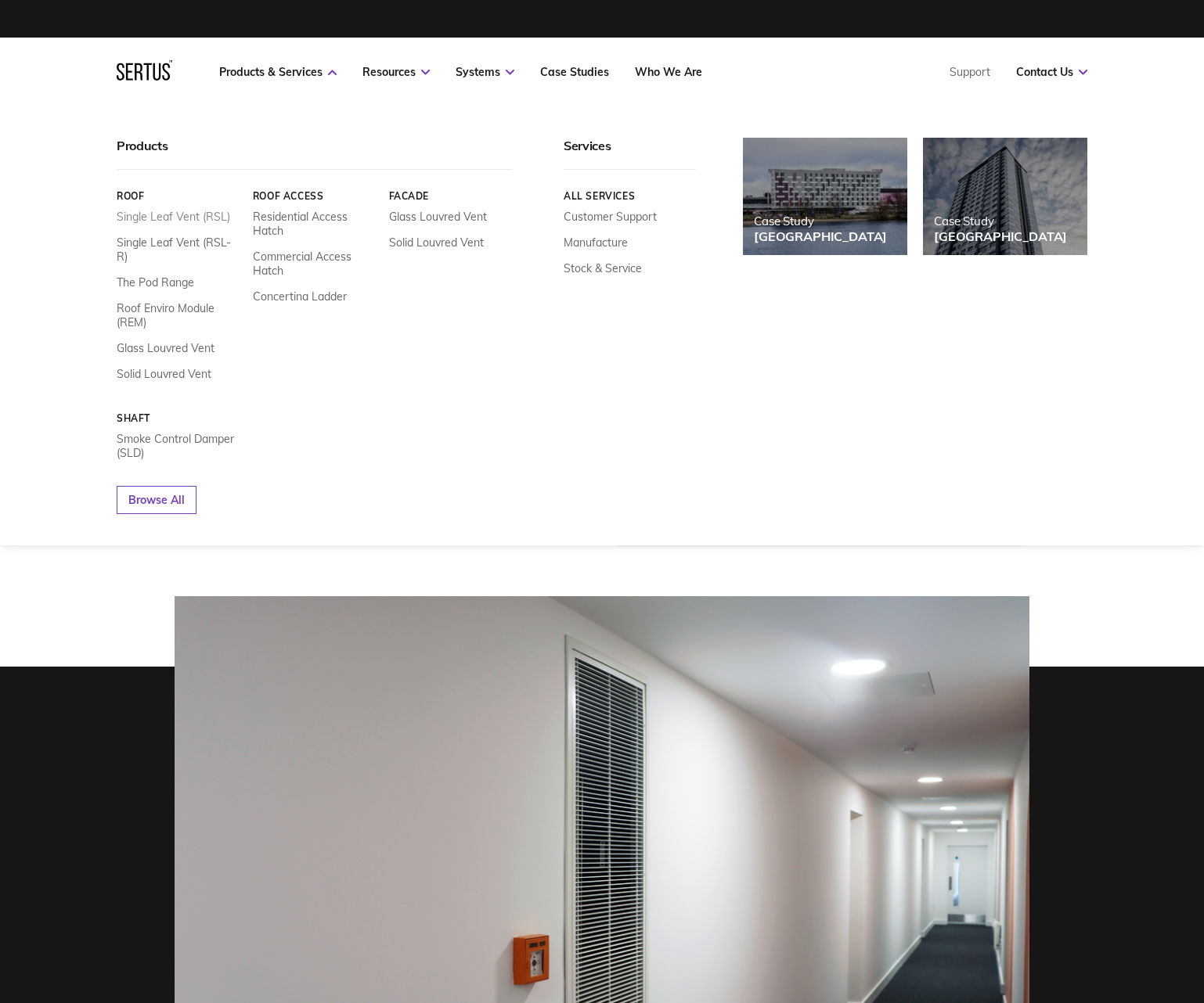 This screenshot has width=1204, height=1003. What do you see at coordinates (179, 446) in the screenshot?
I see `a: Smoke Control Damper (SLD)` at bounding box center [179, 446].